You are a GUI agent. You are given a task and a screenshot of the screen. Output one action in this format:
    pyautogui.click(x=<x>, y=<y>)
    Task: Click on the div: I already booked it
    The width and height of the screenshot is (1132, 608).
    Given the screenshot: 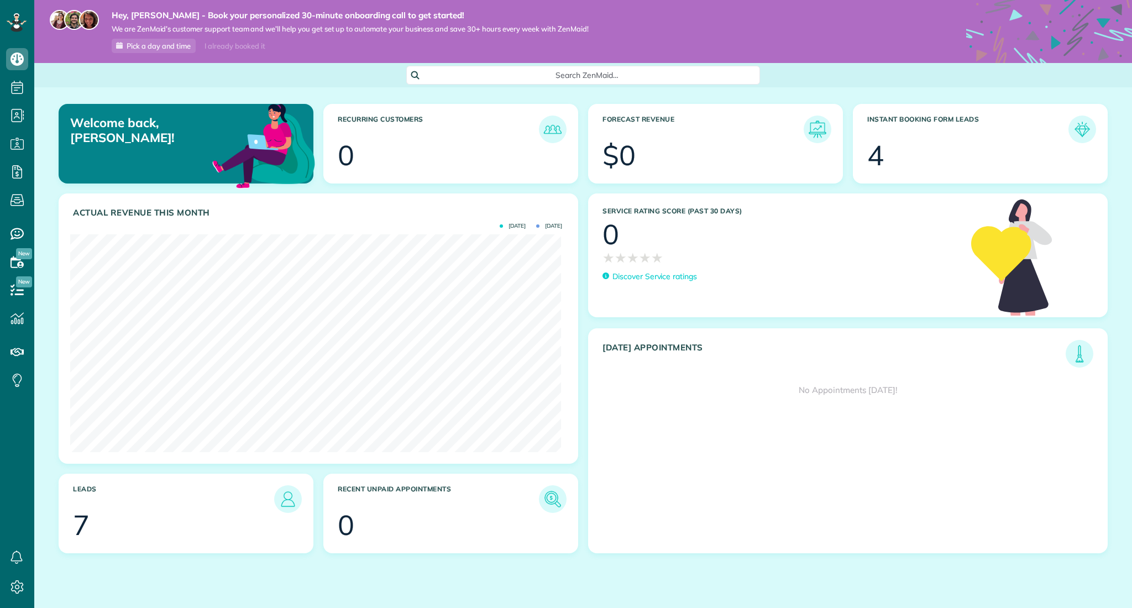 What is the action you would take?
    pyautogui.click(x=234, y=46)
    